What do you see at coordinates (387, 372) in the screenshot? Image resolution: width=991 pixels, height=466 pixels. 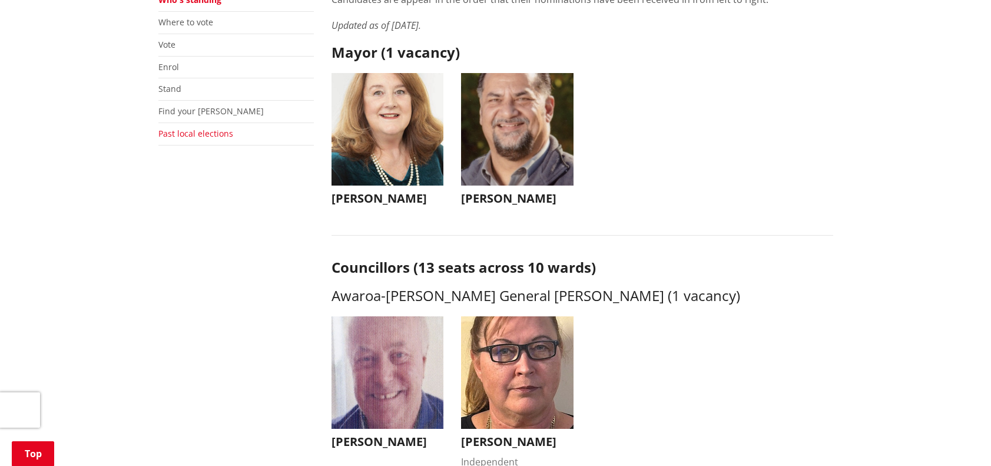 I see `img: WO-W-AM__THOMSON_P__xVNpv` at bounding box center [387, 372].